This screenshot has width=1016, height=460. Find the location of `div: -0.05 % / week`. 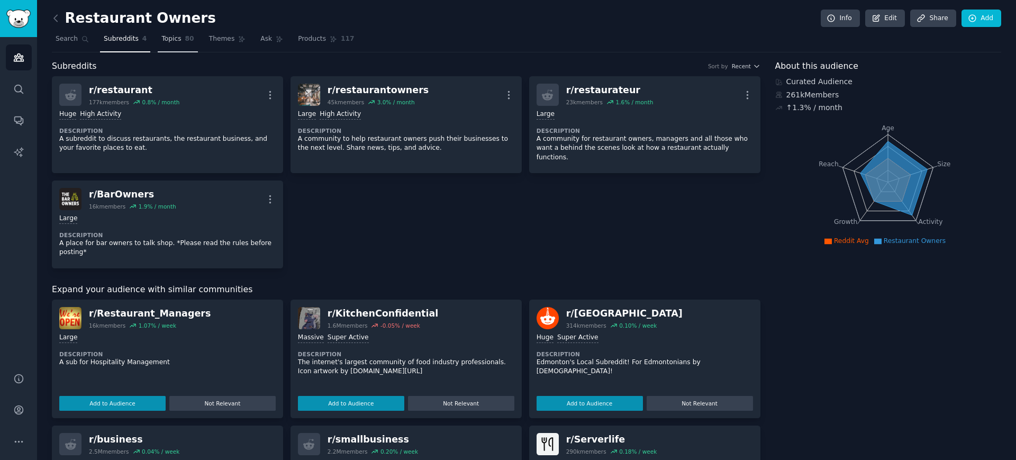

div: -0.05 % / week is located at coordinates (400, 325).